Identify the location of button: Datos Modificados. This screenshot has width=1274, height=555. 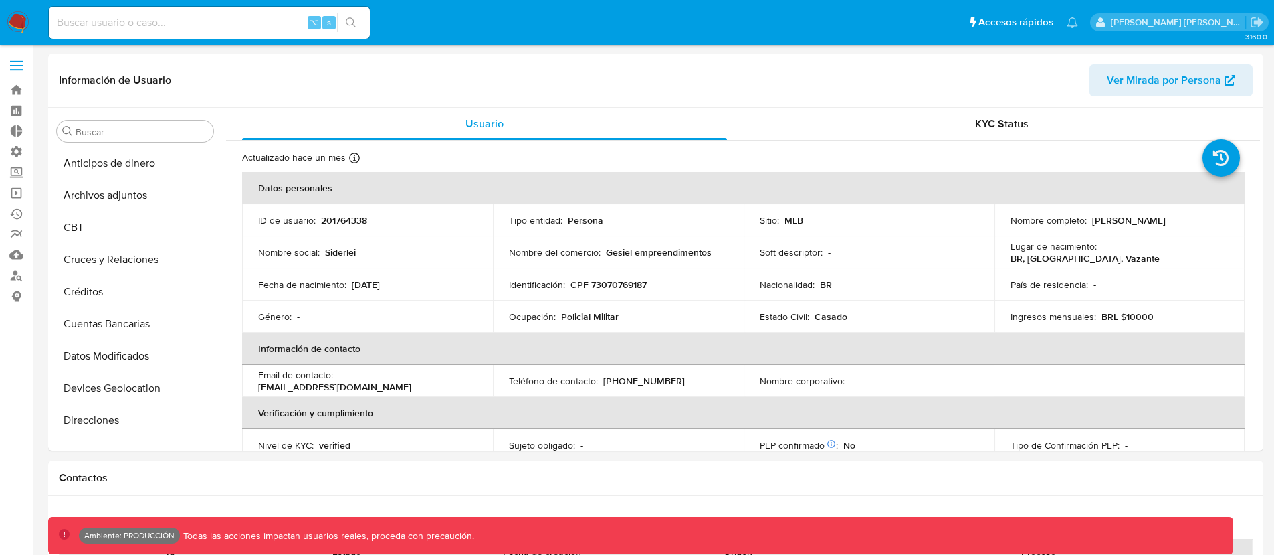
(135, 356).